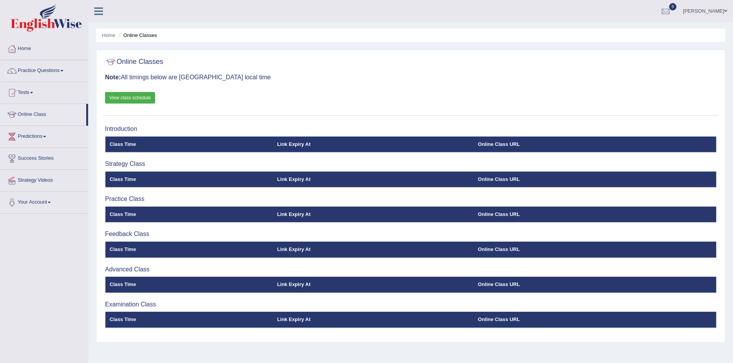  Describe the element at coordinates (44, 179) in the screenshot. I see `a: Strategy Videos` at that location.